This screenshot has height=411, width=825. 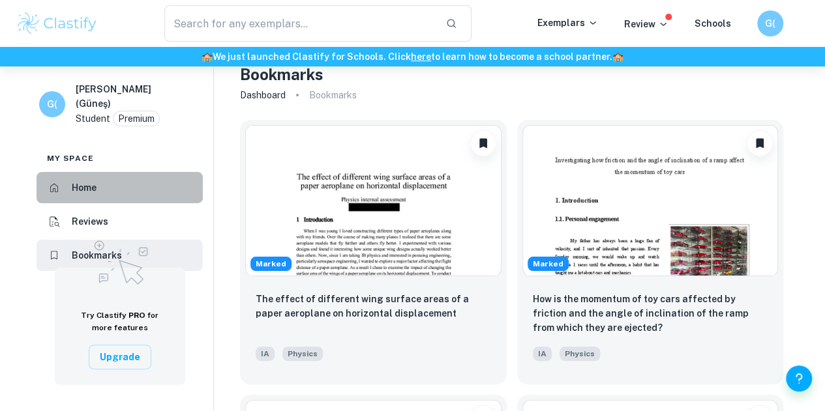 I want to click on img: Physics IA example thumbnail: How is the momentum of toy cars affected, so click(x=650, y=201).